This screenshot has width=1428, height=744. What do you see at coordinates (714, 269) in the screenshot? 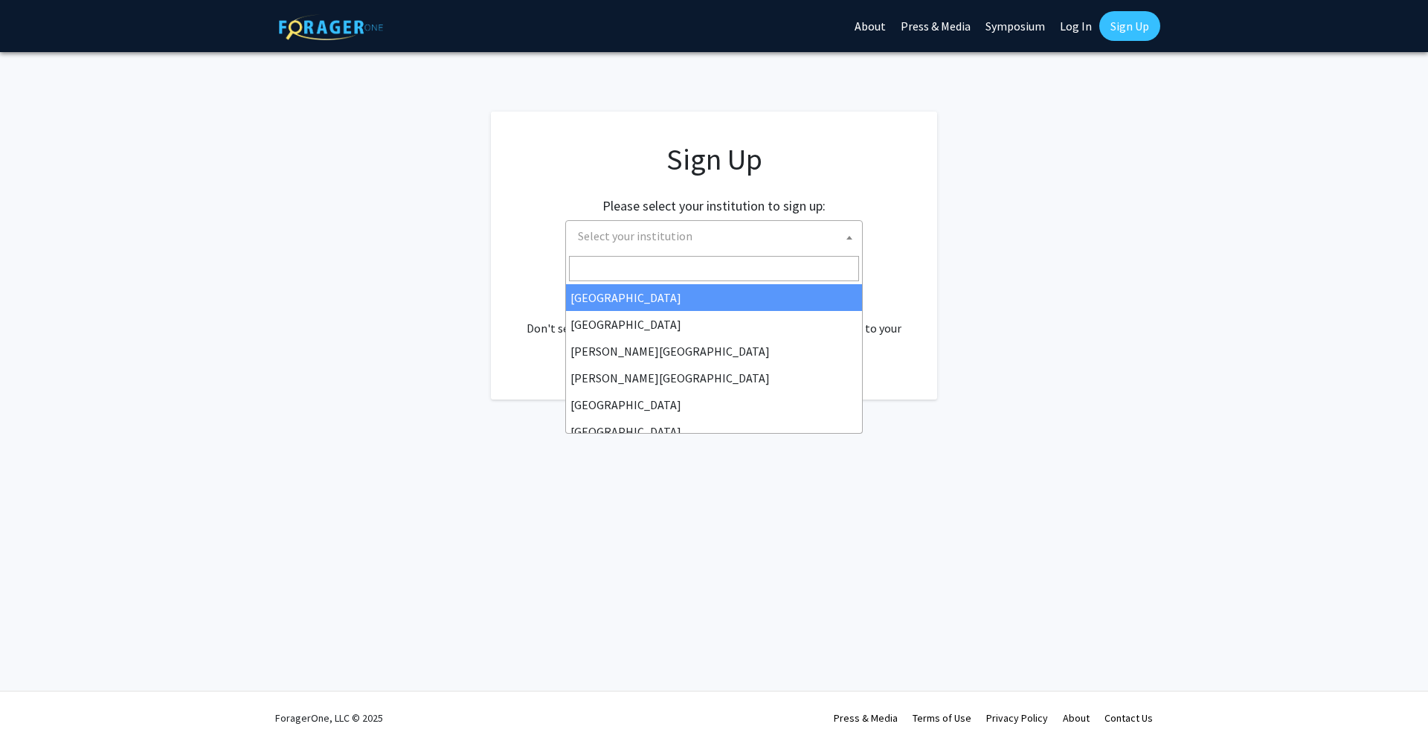
I see `input: Search` at bounding box center [714, 269].